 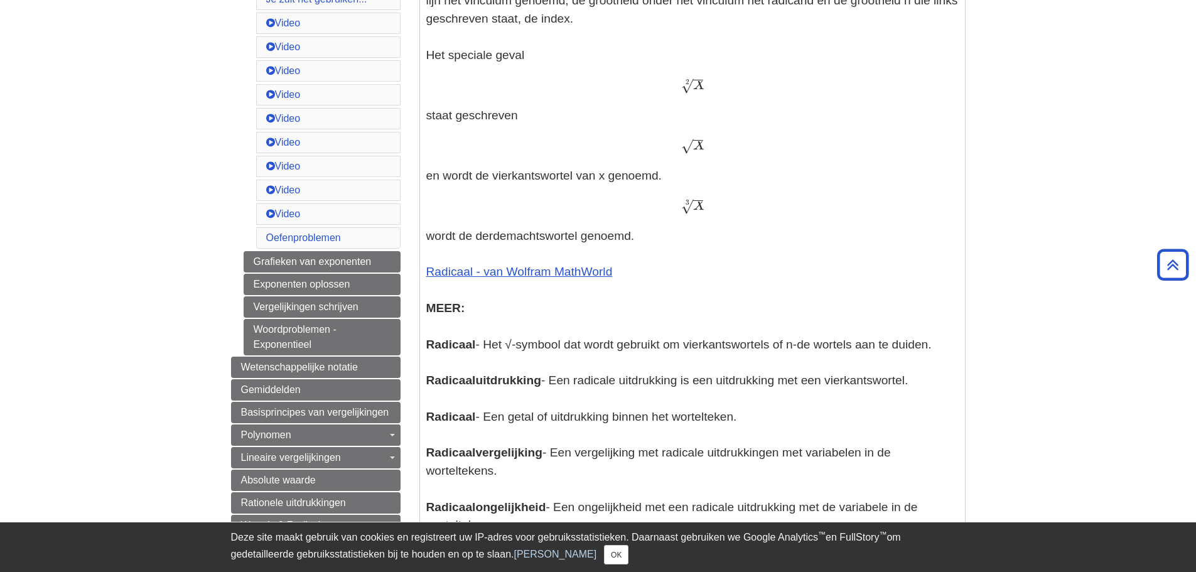 What do you see at coordinates (316, 503) in the screenshot?
I see `a: Rationele uitdrukkingen` at bounding box center [316, 503].